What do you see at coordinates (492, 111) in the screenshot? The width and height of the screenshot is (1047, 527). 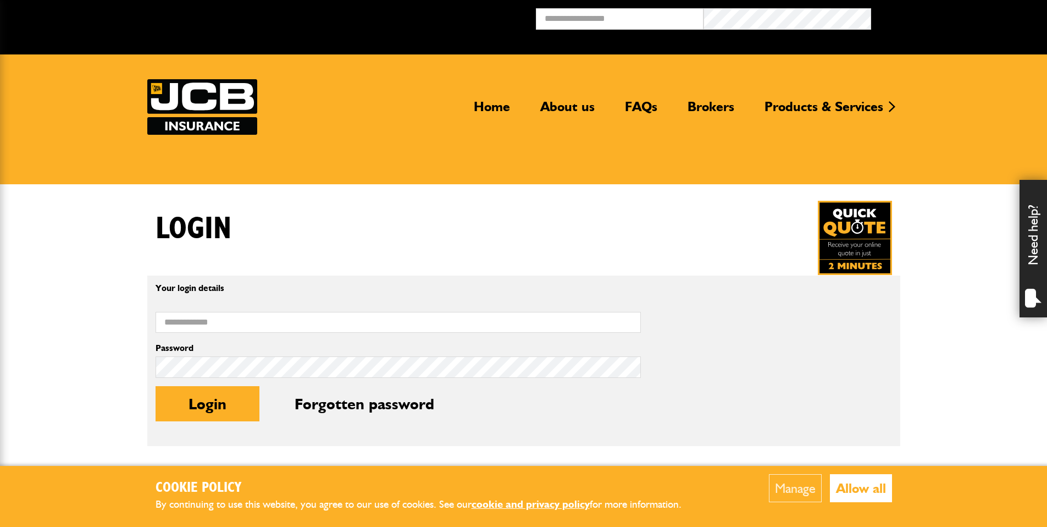 I see `a: Home` at bounding box center [492, 111].